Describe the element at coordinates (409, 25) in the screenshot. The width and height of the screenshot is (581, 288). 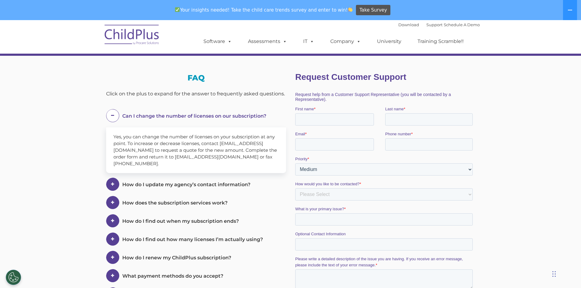
I see `a: Download` at that location.